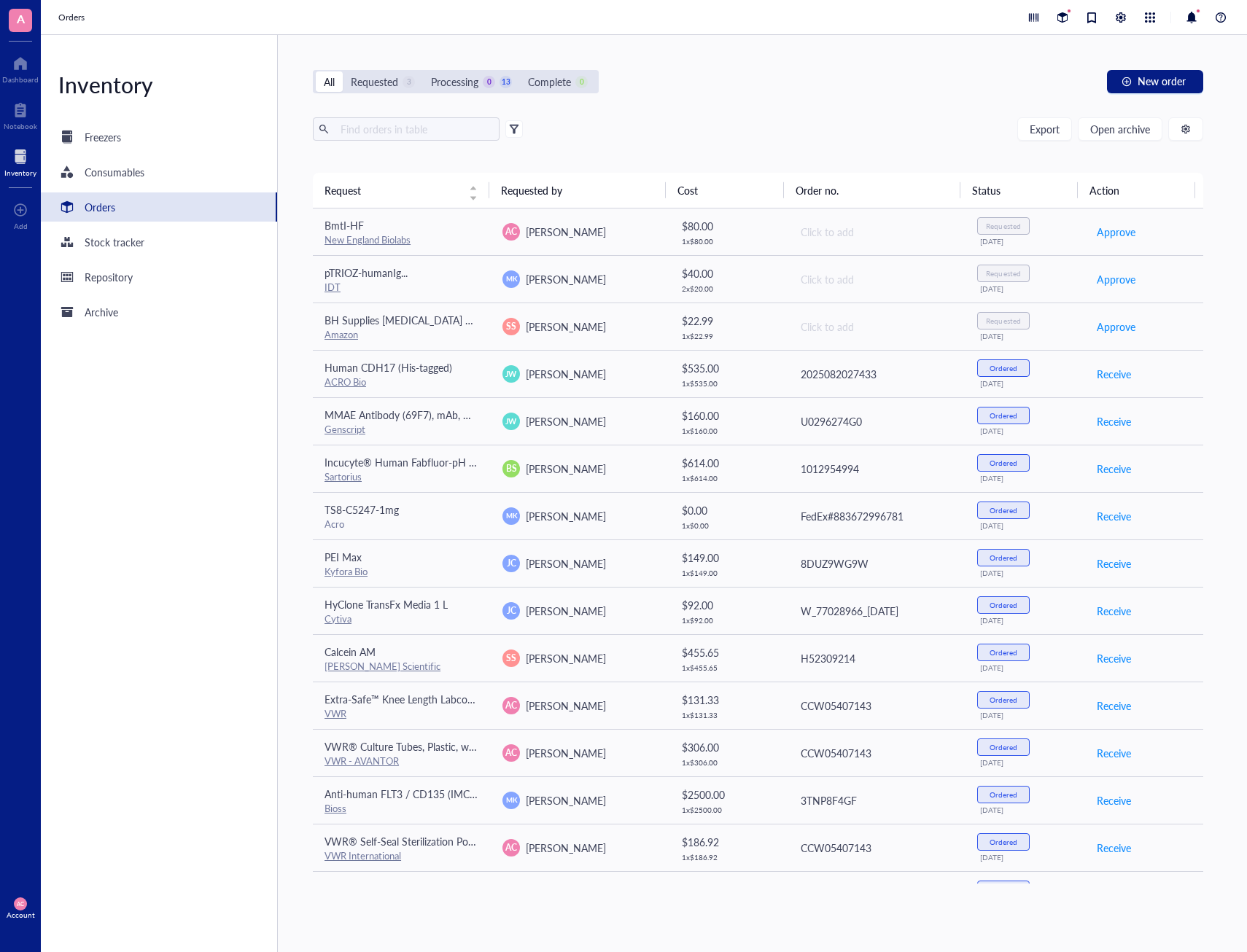 This screenshot has height=952, width=1247. What do you see at coordinates (877, 374) in the screenshot?
I see `div: 2025082027433` at bounding box center [877, 374].